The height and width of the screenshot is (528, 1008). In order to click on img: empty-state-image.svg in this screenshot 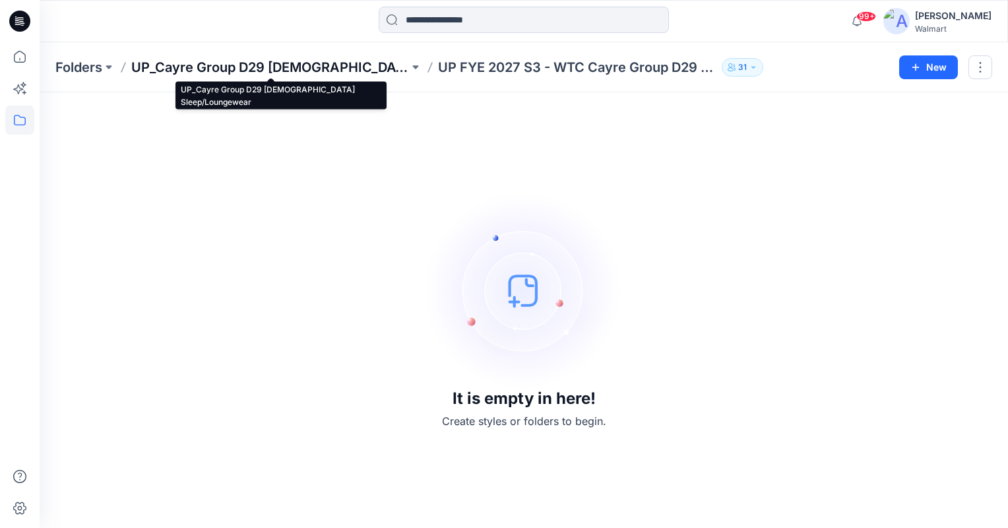, I will do `click(524, 290)`.